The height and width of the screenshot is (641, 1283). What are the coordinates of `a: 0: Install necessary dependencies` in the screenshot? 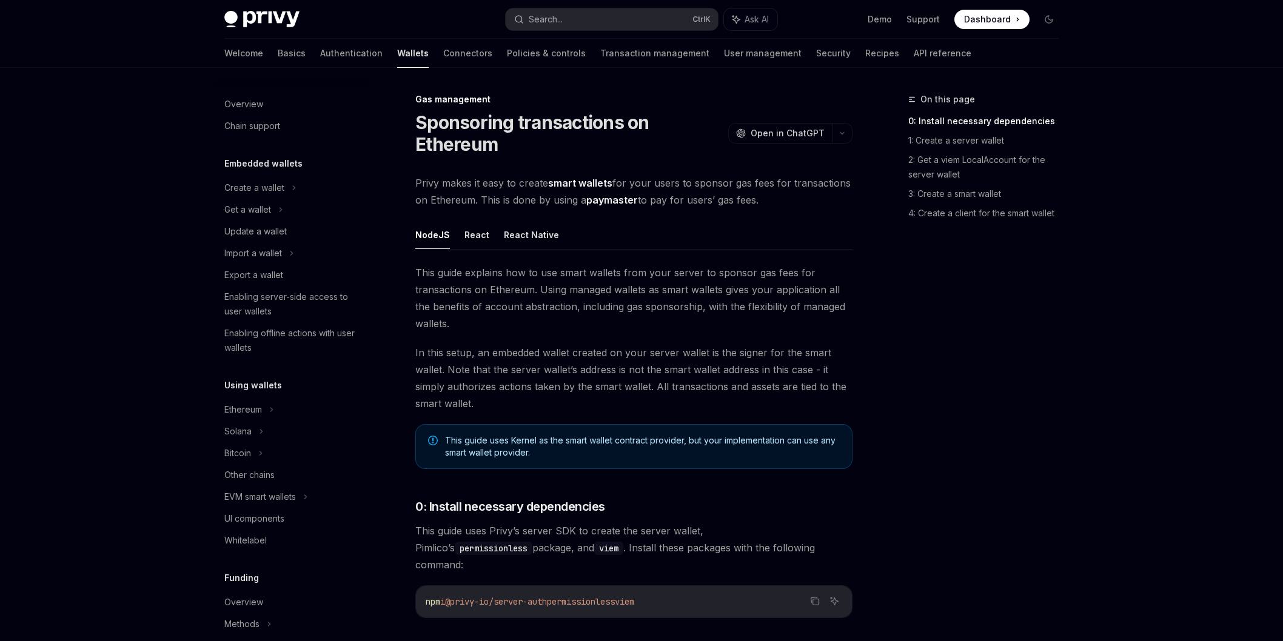 It's located at (988, 121).